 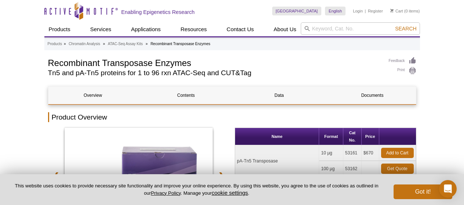 I want to click on th: Name, so click(x=277, y=137).